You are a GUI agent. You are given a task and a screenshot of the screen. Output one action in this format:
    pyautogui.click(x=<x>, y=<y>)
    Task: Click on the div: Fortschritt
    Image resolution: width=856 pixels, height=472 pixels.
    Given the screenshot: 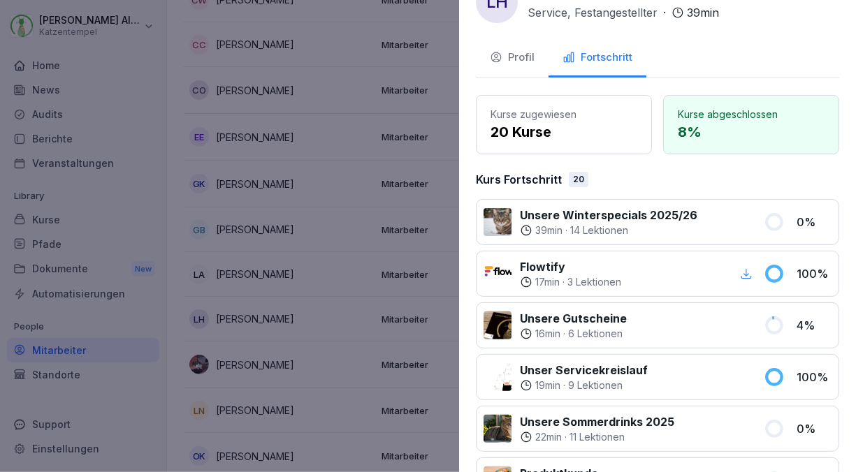 What is the action you would take?
    pyautogui.click(x=597, y=57)
    